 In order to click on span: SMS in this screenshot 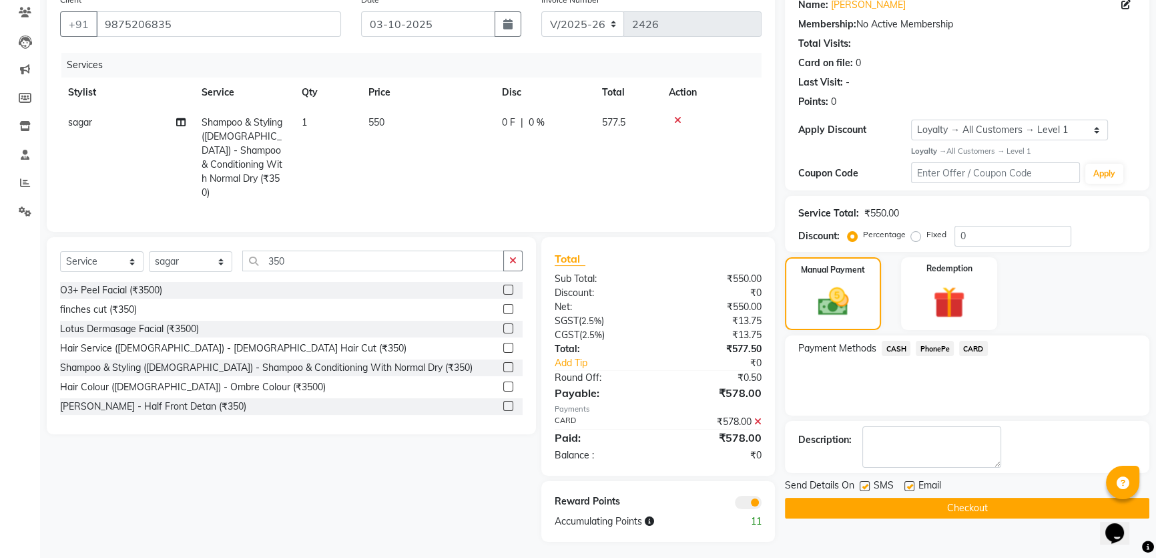, I will do `click(884, 486)`.